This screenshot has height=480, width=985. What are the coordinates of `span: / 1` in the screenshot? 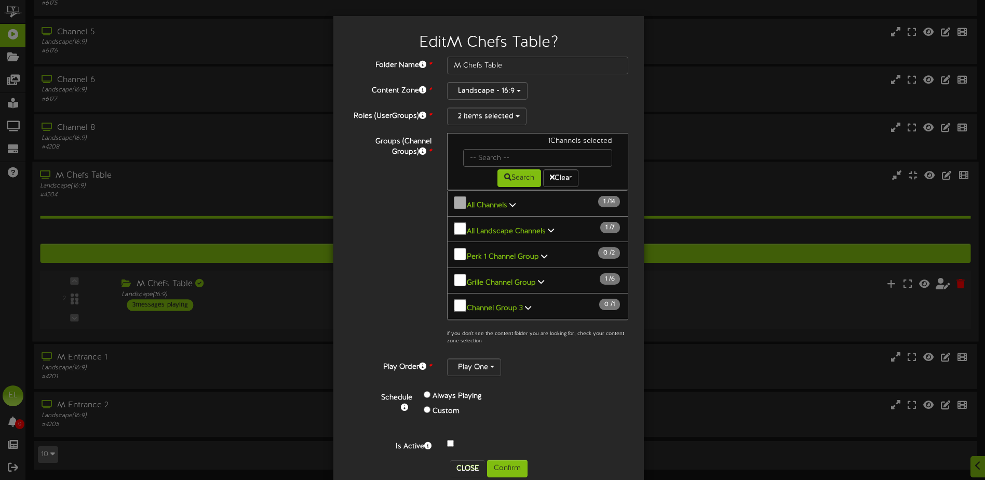 It's located at (610, 304).